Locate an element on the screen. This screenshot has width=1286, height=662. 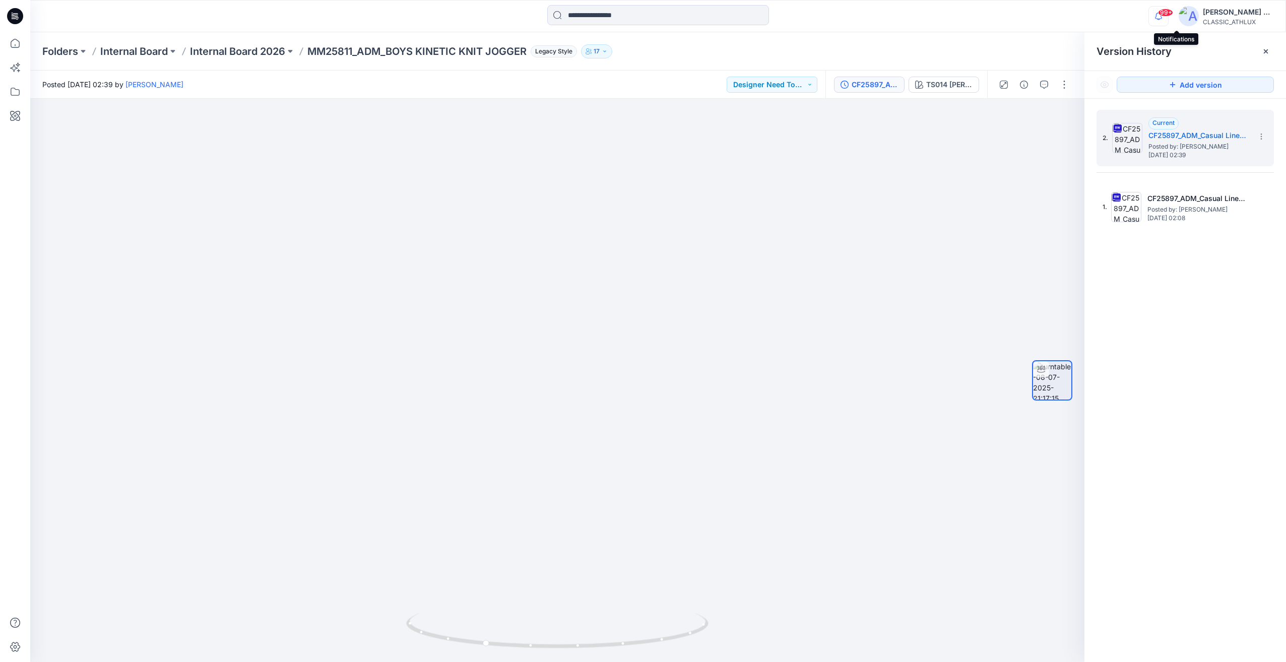
span: 2. is located at coordinates (1105, 138).